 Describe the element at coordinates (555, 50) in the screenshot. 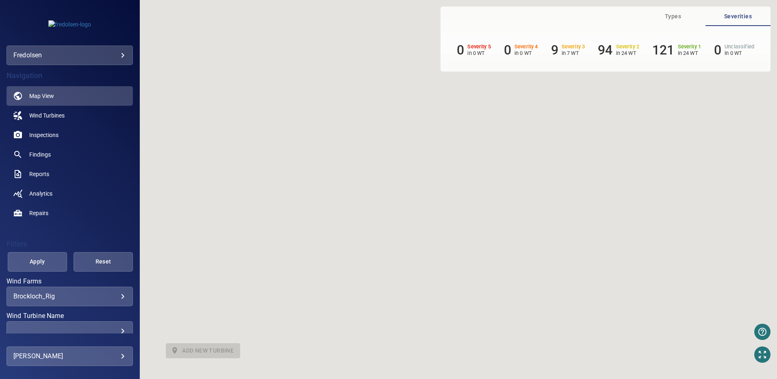

I see `h6: 9` at that location.